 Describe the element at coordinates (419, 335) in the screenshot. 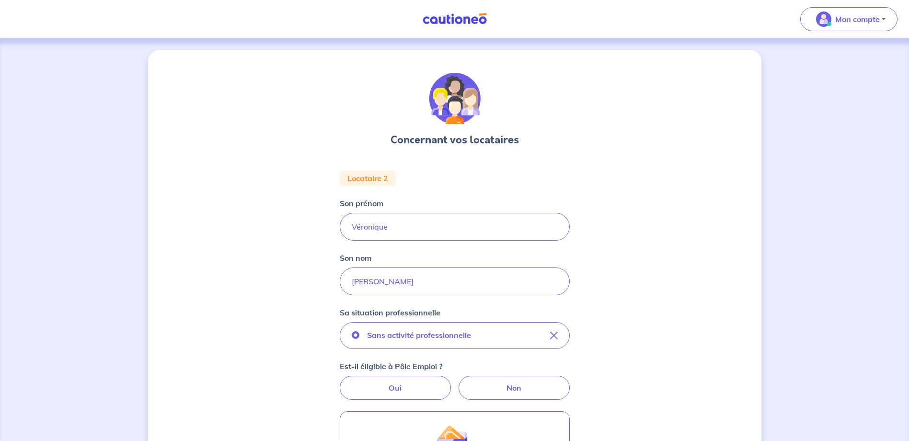

I see `p: Sans activité professionnelle` at that location.